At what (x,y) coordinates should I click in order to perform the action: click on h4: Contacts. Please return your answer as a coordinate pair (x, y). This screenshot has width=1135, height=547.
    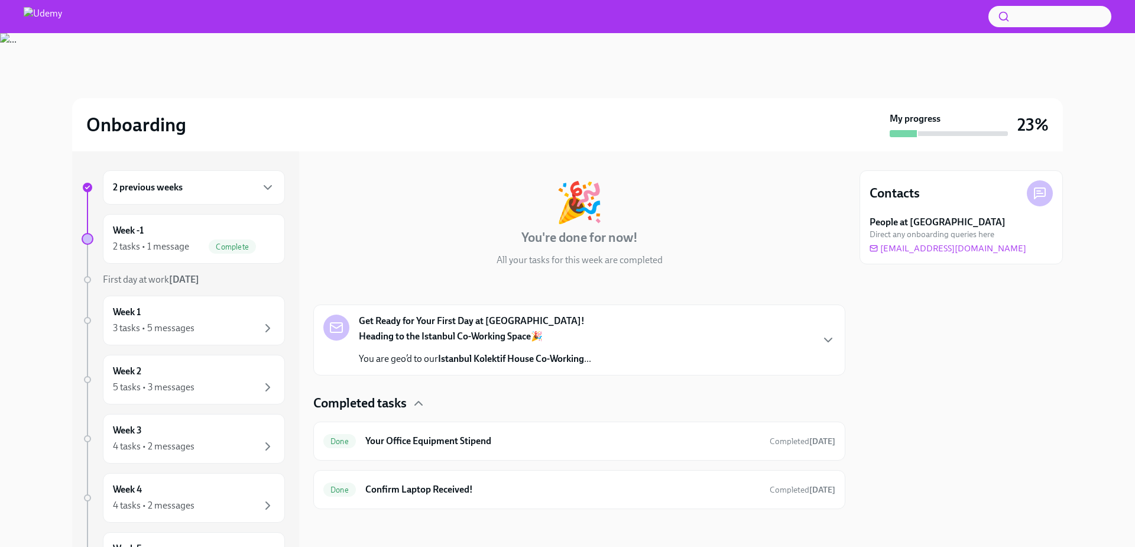
    Looking at the image, I should click on (895, 193).